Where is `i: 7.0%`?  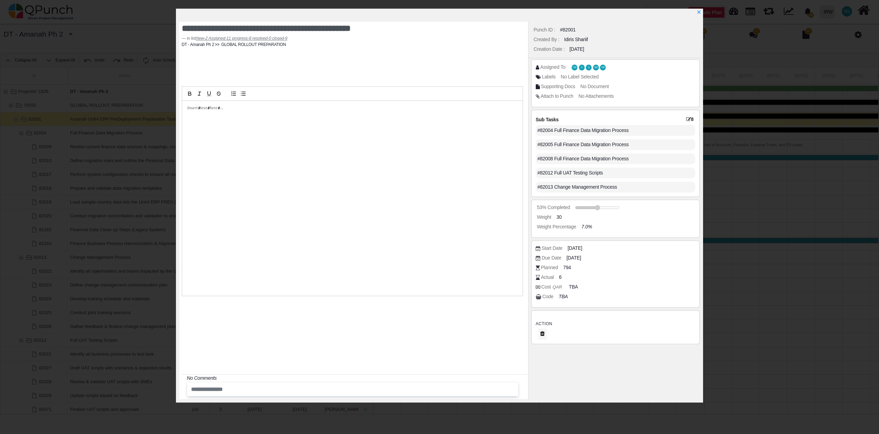
i: 7.0% is located at coordinates (587, 226).